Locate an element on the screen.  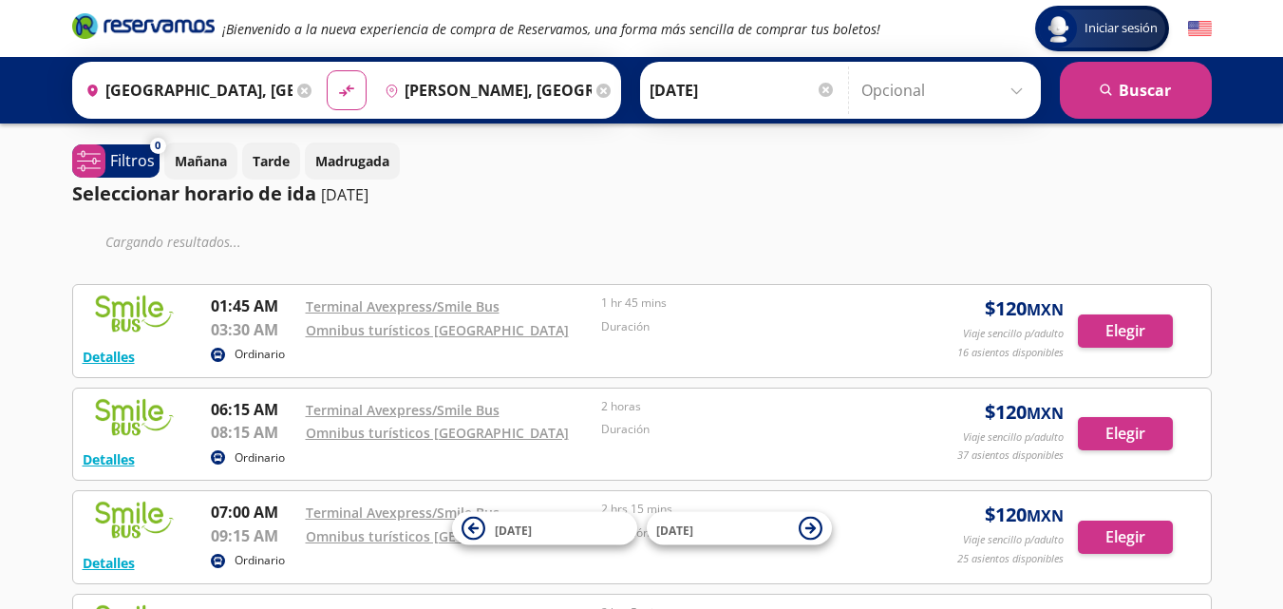
button: Tarde is located at coordinates (271, 160).